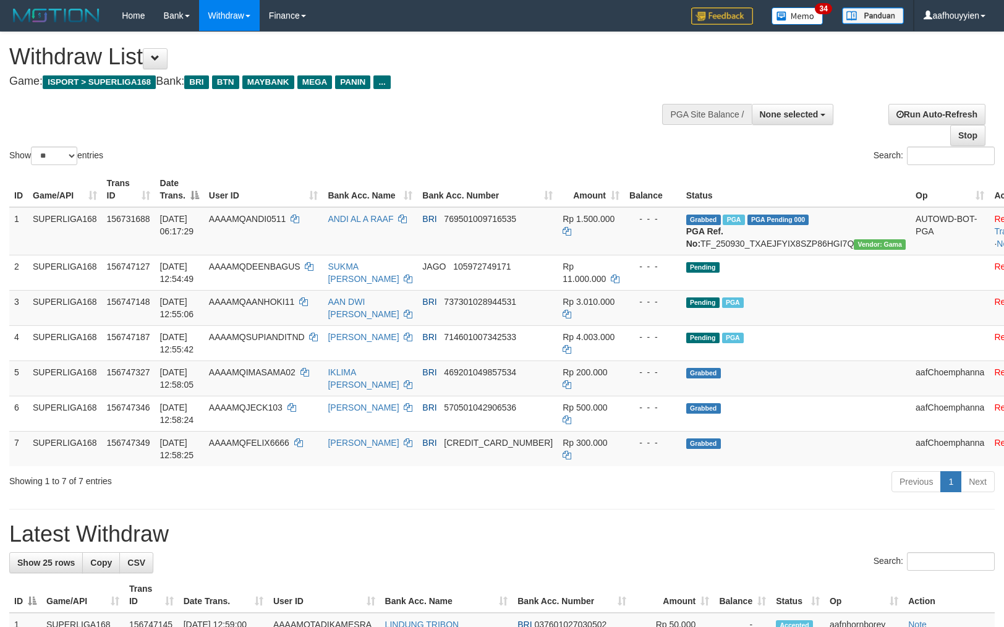 The image size is (1004, 627). Describe the element at coordinates (129, 337) in the screenshot. I see `span: 156747187` at that location.